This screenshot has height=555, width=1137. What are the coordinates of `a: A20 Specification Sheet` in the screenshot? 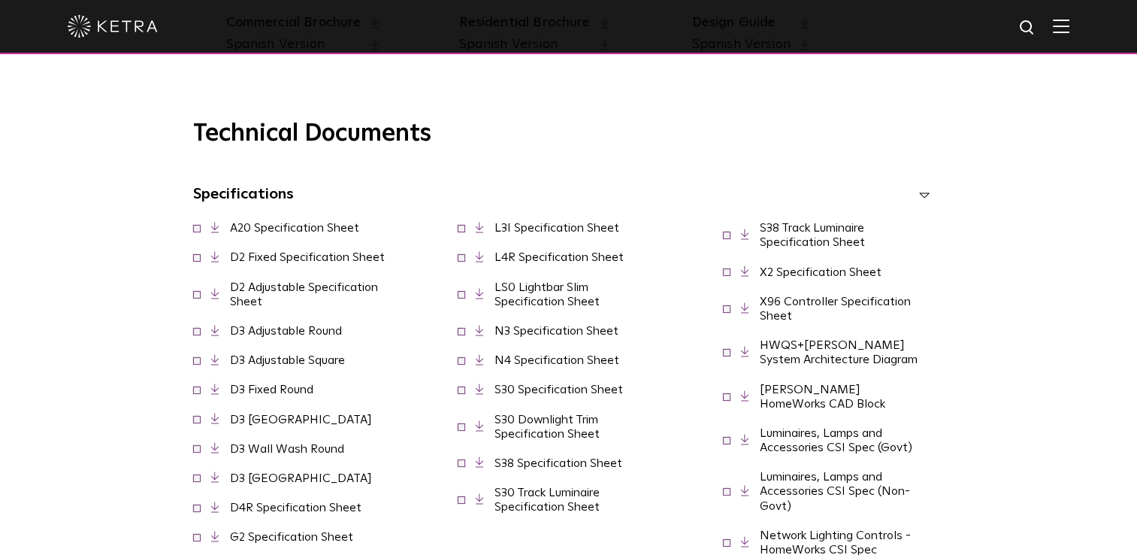 It's located at (295, 228).